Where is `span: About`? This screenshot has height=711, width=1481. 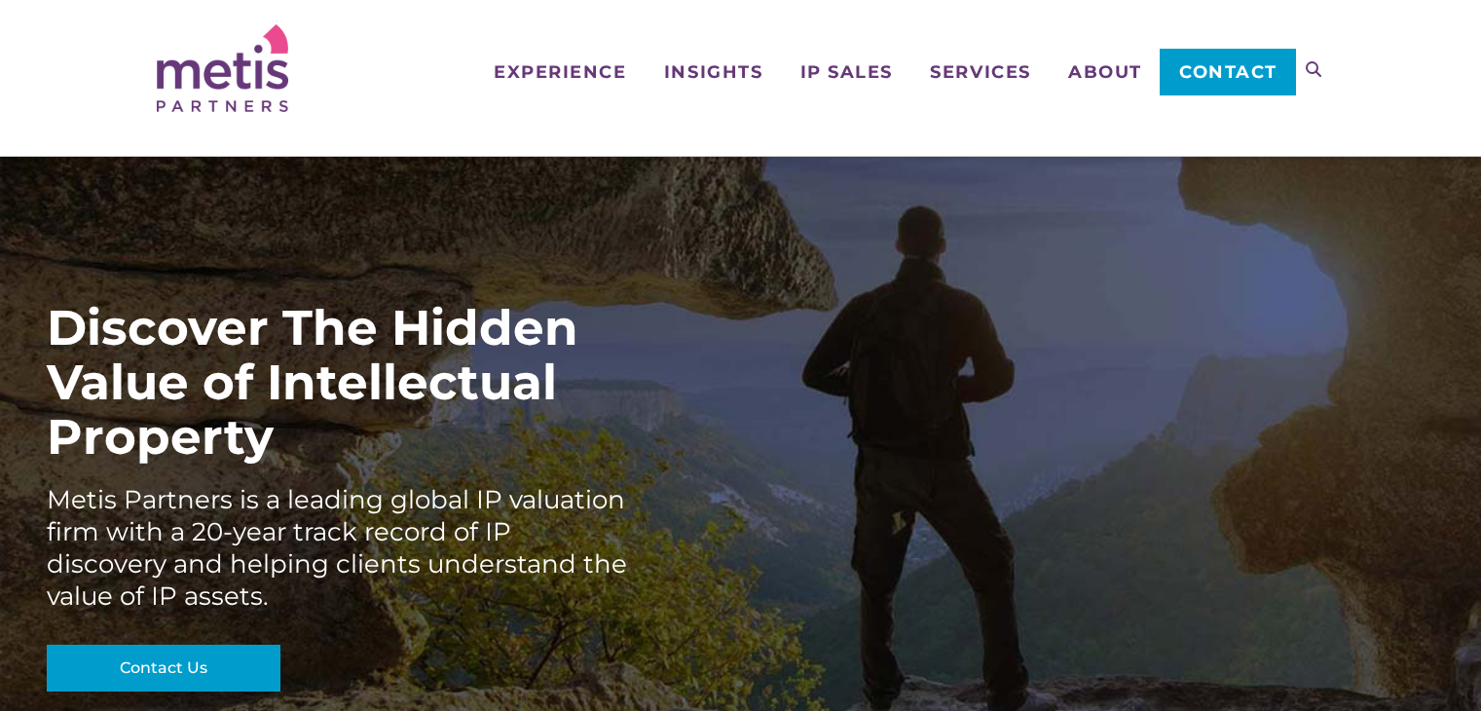 span: About is located at coordinates (1105, 72).